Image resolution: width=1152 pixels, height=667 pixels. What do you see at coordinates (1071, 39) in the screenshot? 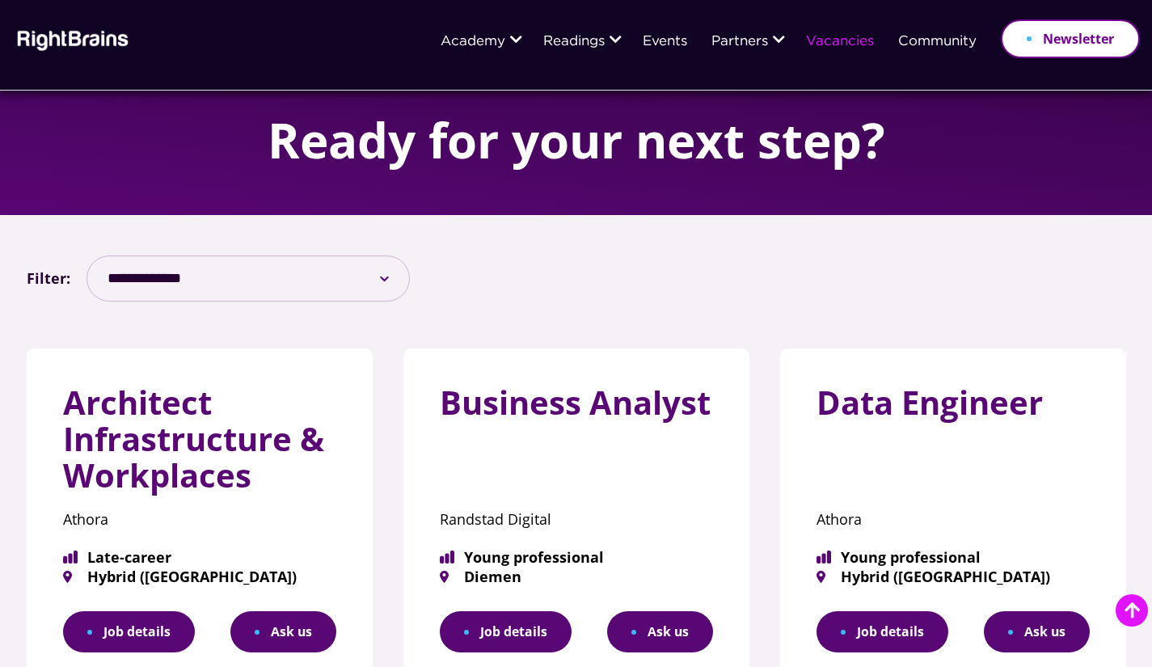
I see `a: Newsletter` at bounding box center [1071, 39].